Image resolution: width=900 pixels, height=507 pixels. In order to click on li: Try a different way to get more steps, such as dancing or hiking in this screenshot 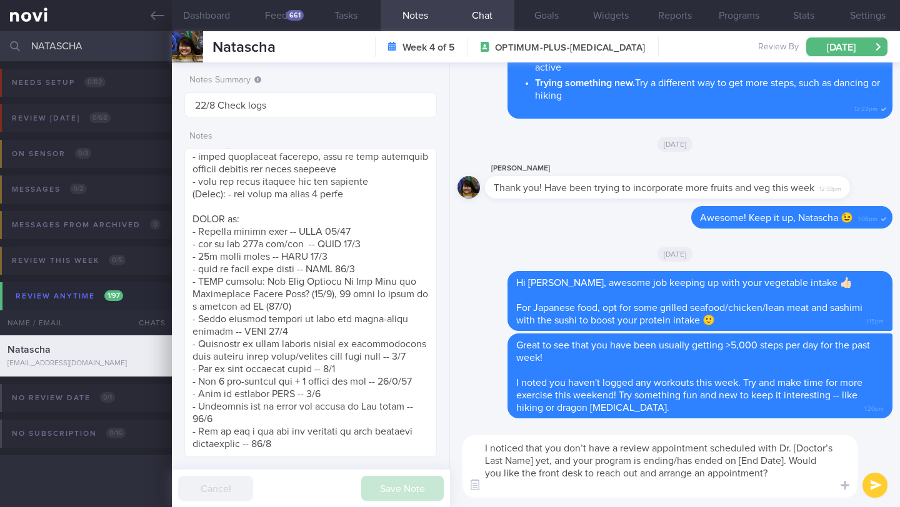, I will do `click(709, 87)`.